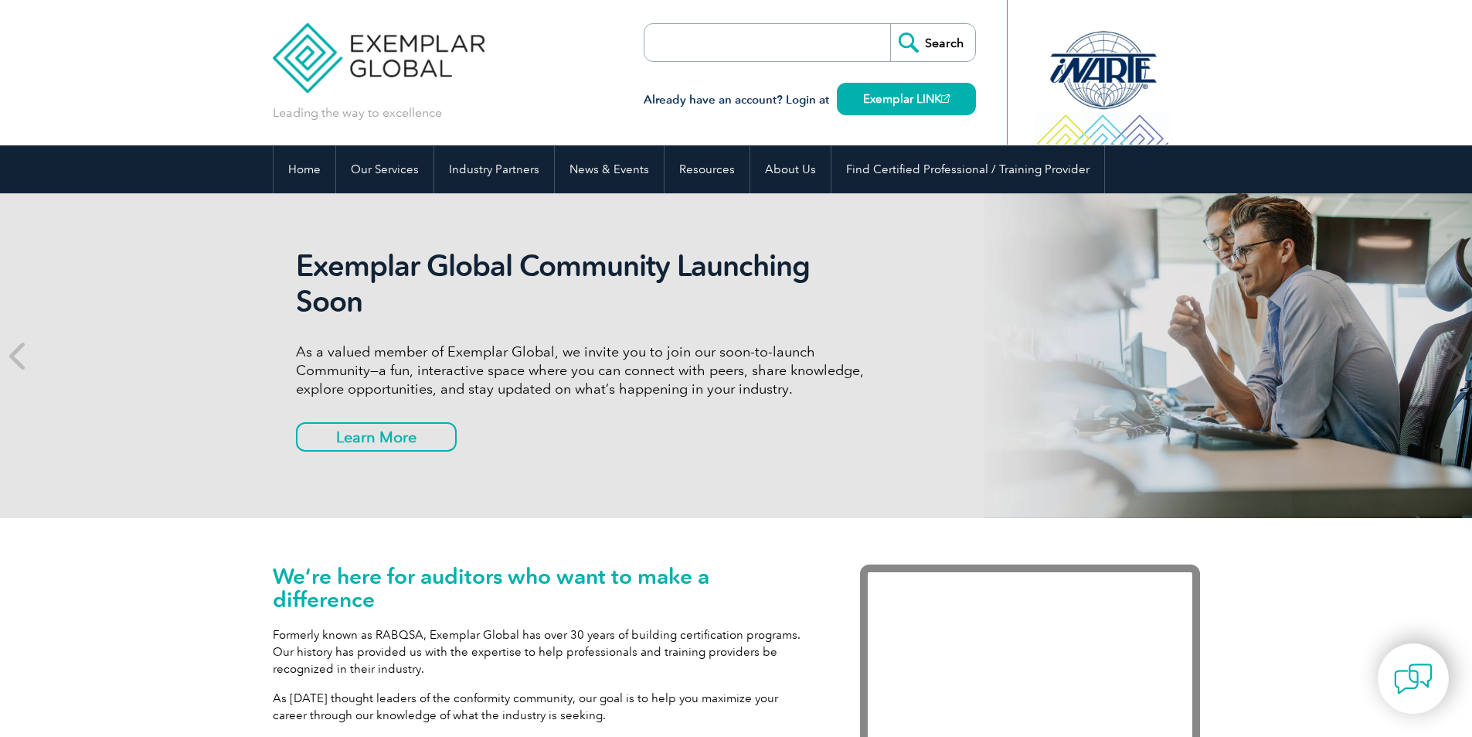  Describe the element at coordinates (609, 169) in the screenshot. I see `a: News & Events` at that location.